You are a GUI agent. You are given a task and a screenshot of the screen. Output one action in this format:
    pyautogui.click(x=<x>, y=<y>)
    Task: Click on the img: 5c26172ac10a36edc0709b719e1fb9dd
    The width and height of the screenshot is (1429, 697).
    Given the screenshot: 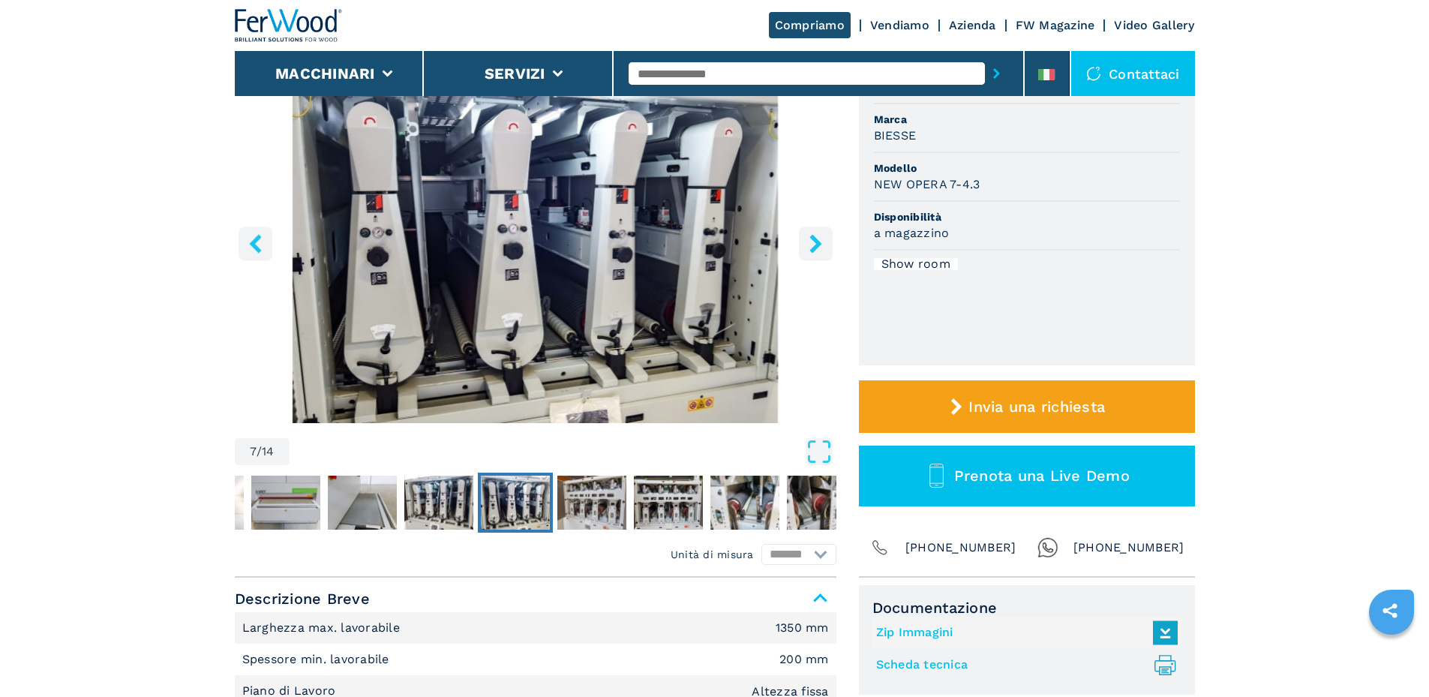 What is the action you would take?
    pyautogui.click(x=669, y=503)
    